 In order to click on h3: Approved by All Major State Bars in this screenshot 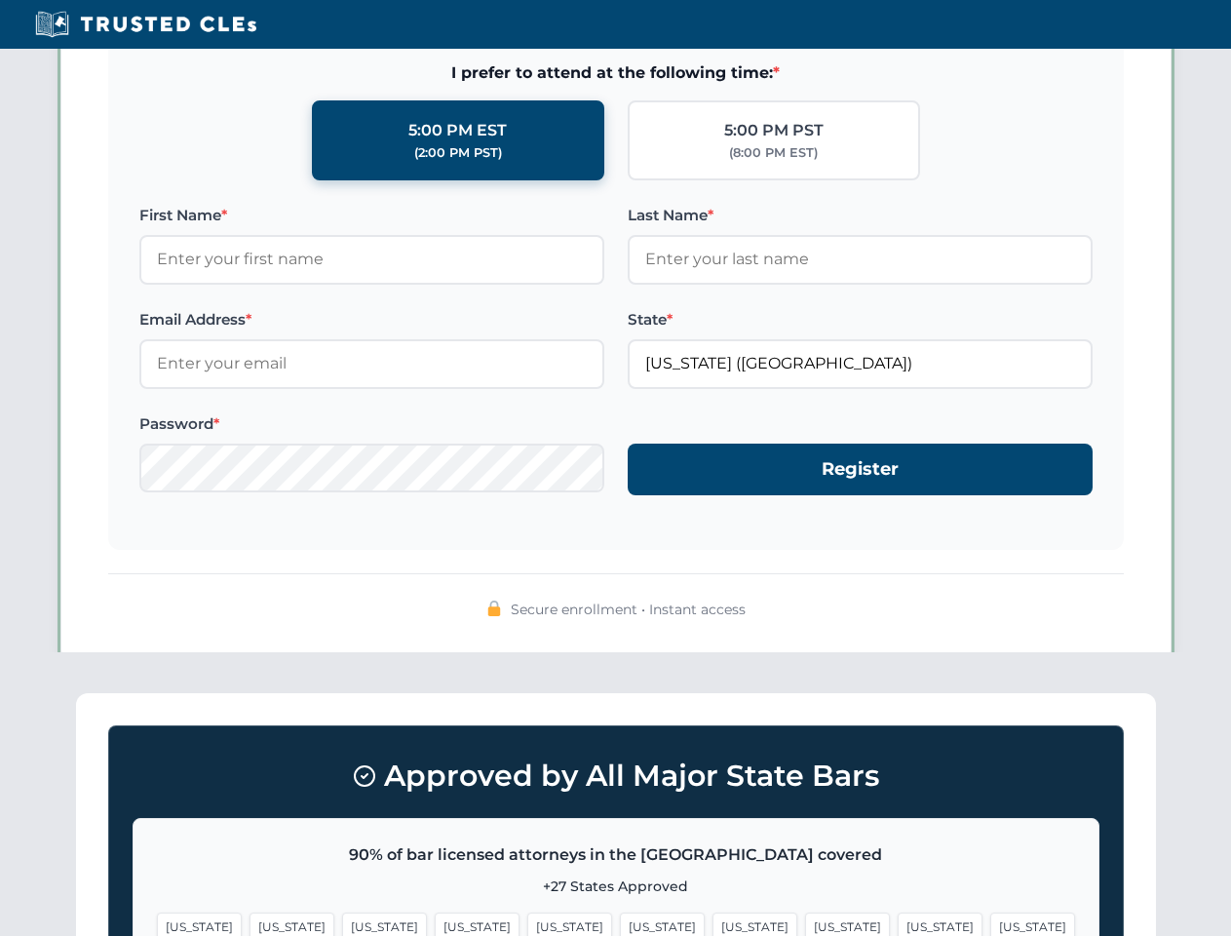, I will do `click(616, 776)`.